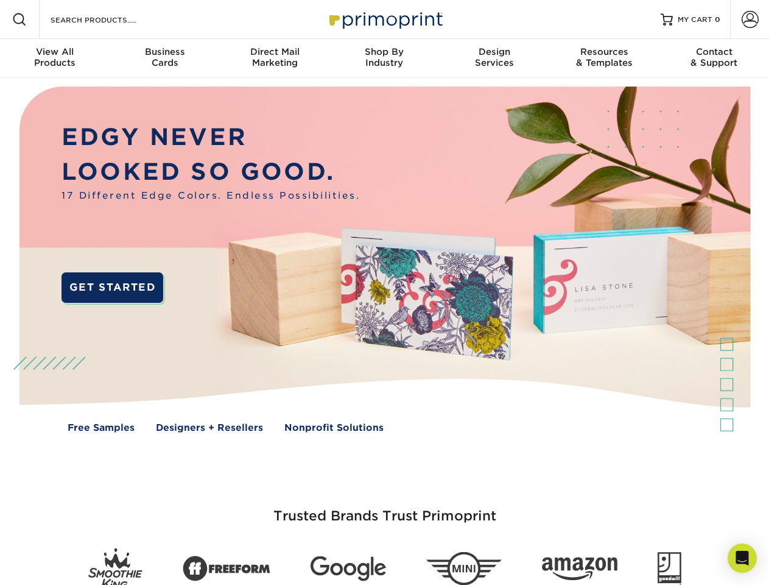 This screenshot has width=769, height=585. What do you see at coordinates (715, 57) in the screenshot?
I see `div: & Support` at bounding box center [715, 57].